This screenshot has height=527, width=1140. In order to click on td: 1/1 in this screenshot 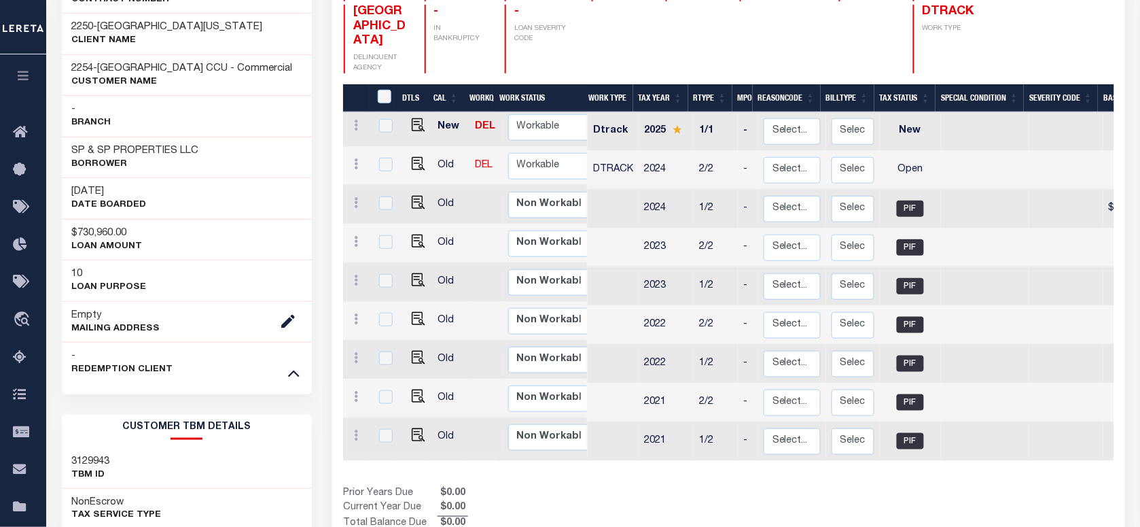, I will do `click(716, 131)`.